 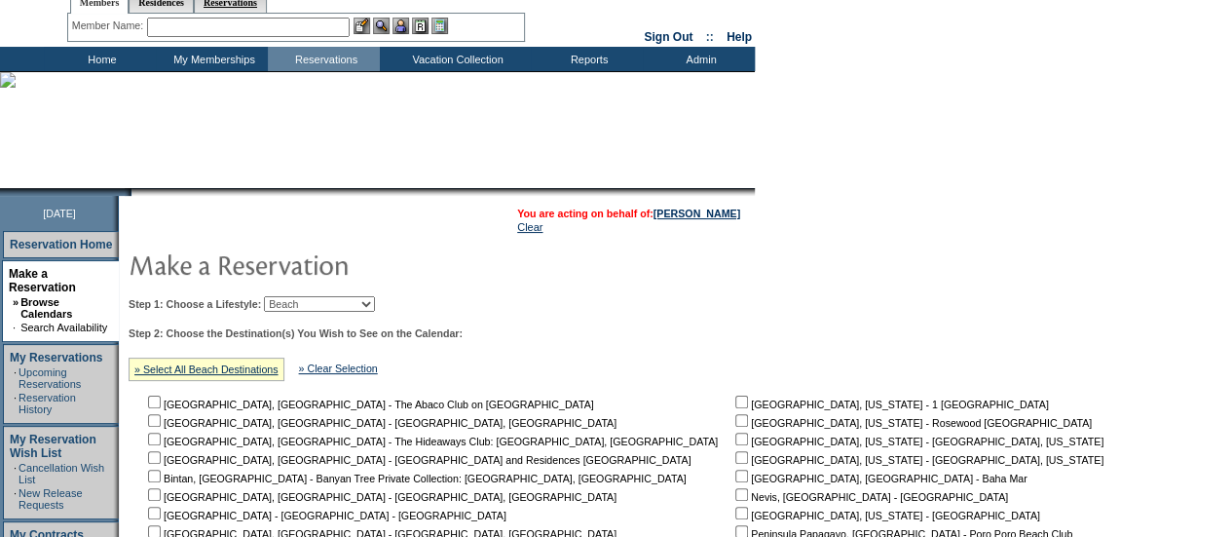 What do you see at coordinates (56, 357) in the screenshot?
I see `a: My Reservations` at bounding box center [56, 357].